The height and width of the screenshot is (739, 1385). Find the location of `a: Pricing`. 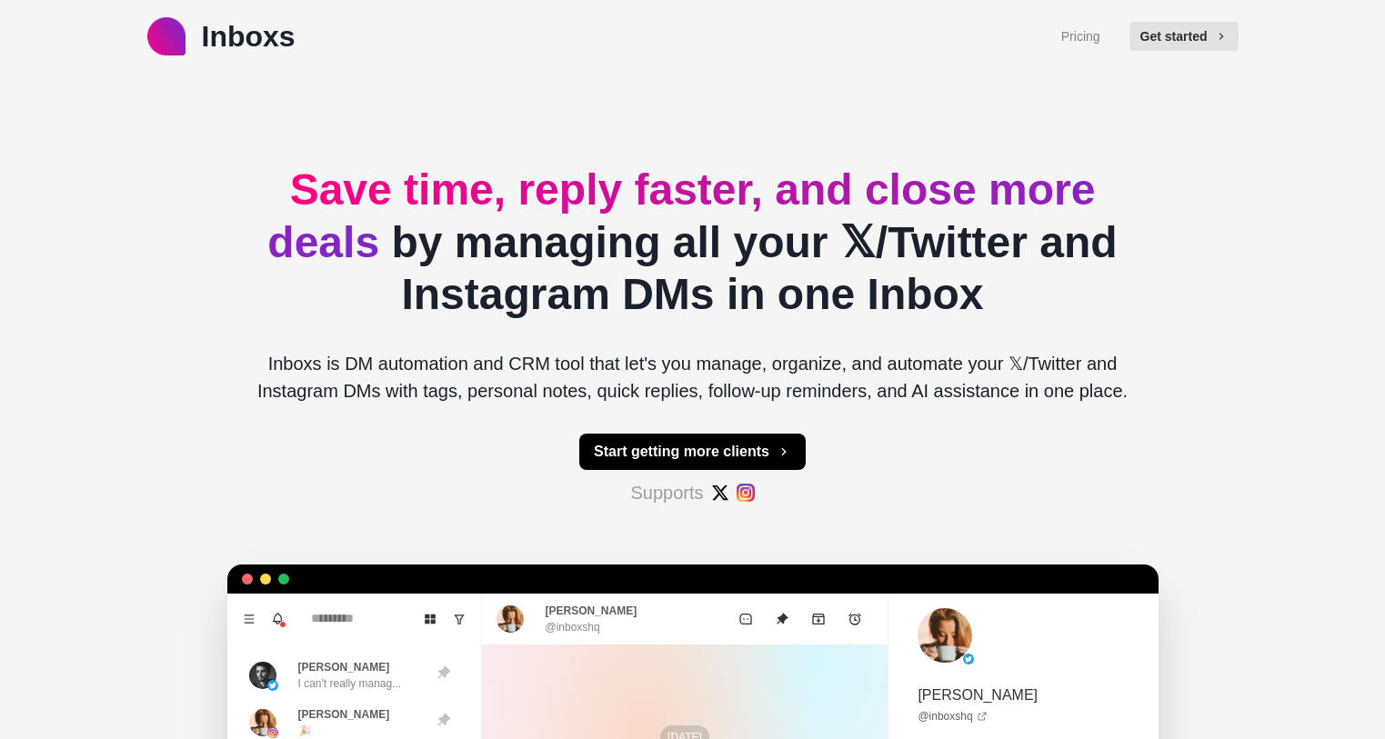

a: Pricing is located at coordinates (1080, 36).